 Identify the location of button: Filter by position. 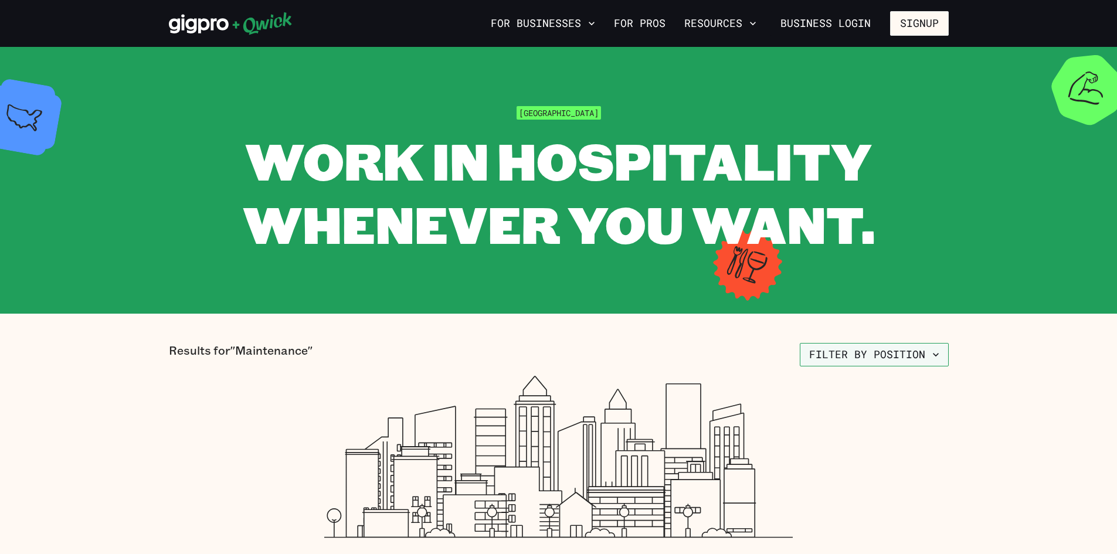
(874, 355).